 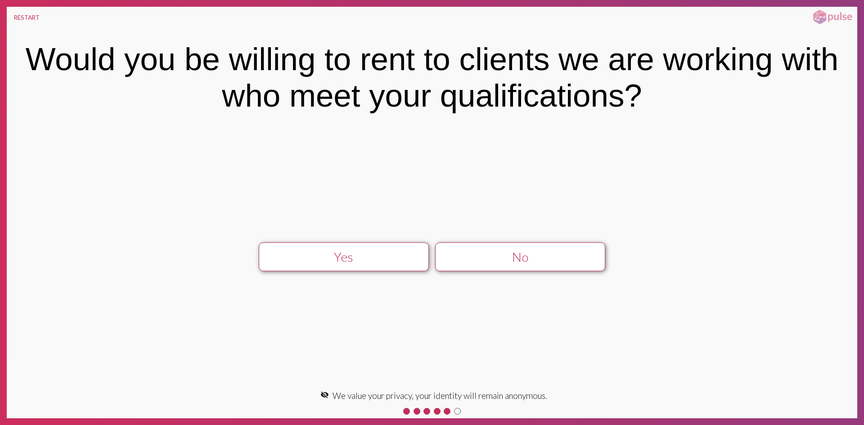 I want to click on span: We value your privacy, your identity will remain anonymous., so click(x=440, y=396).